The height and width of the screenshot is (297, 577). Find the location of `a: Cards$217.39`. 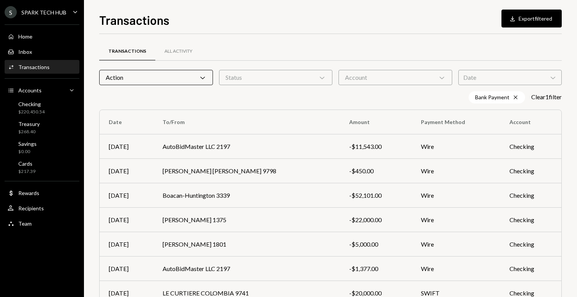

a: Cards$217.39 is located at coordinates (42, 167).